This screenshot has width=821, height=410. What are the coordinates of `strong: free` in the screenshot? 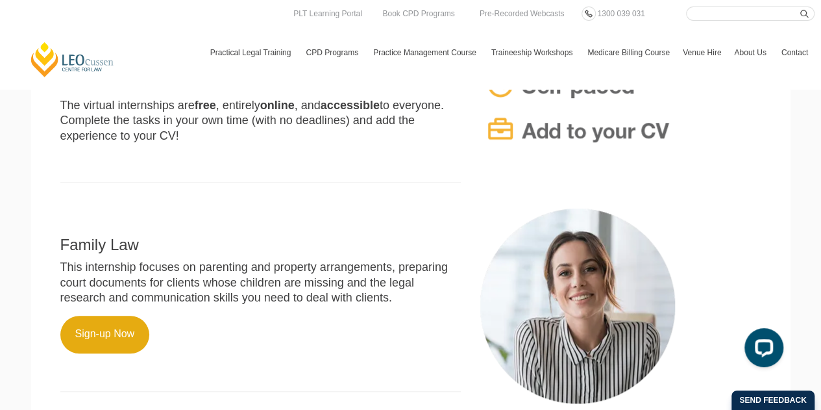 It's located at (205, 105).